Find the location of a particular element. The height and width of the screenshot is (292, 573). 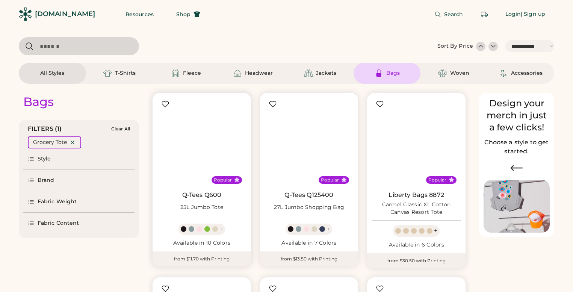

div: Fabric Content is located at coordinates (58, 223).